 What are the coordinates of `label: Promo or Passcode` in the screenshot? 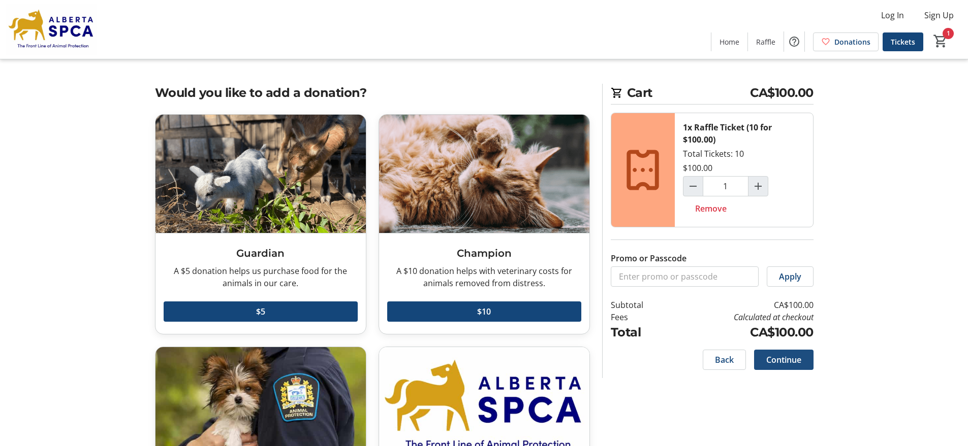 It's located at (648, 259).